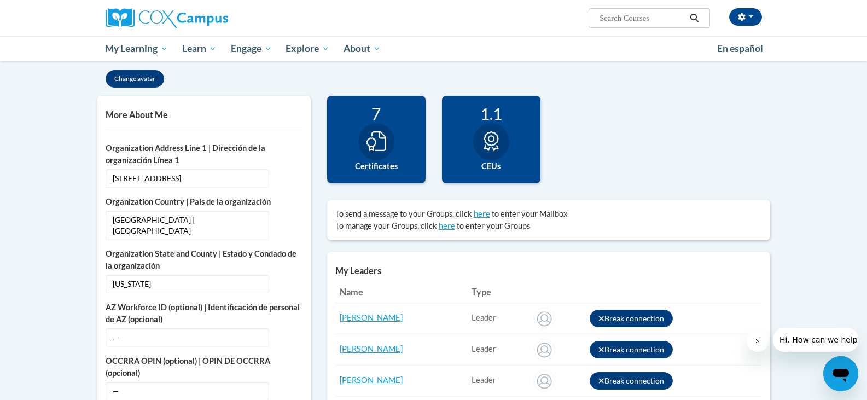 This screenshot has width=867, height=400. I want to click on span: Hi. How can we help?, so click(48, 12).